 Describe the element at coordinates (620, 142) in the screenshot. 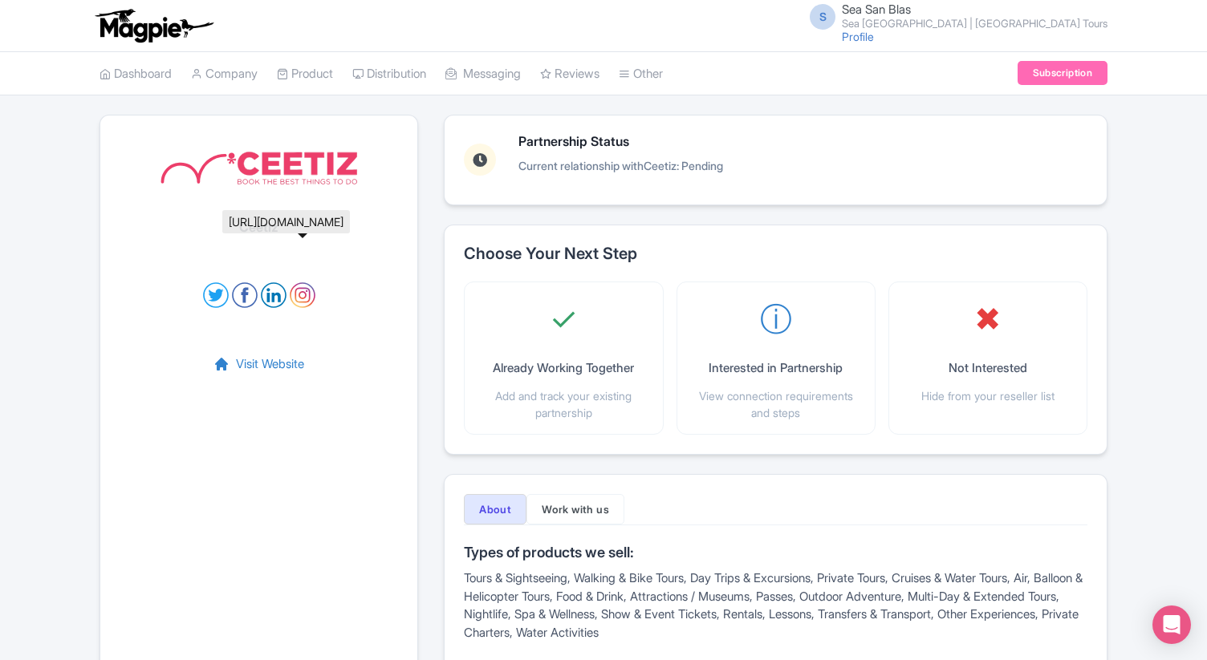

I see `h3: Partnership Status` at that location.